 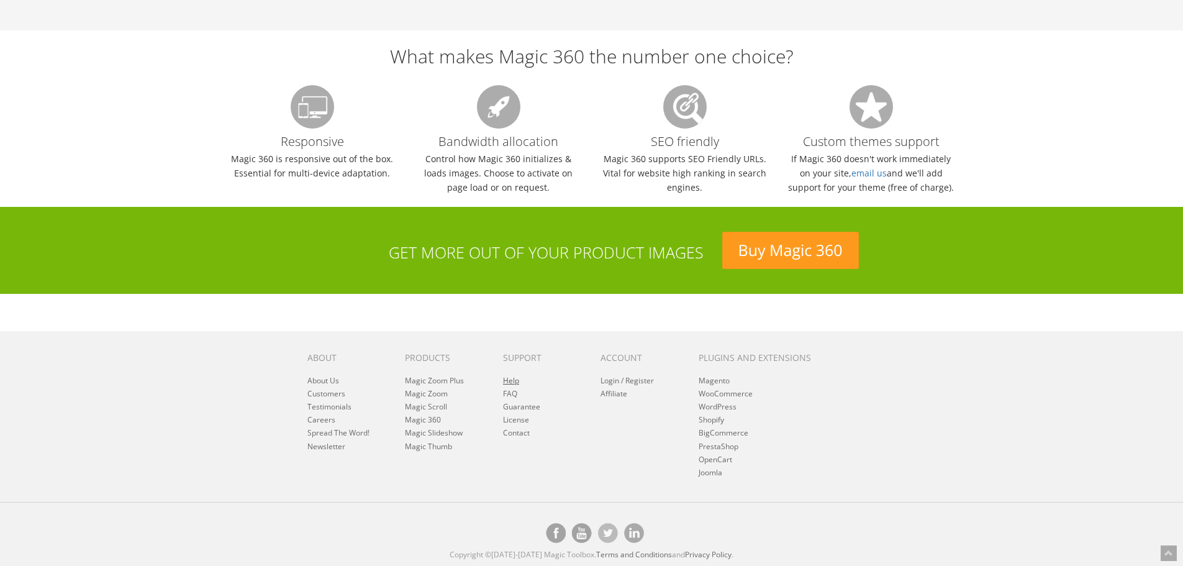 What do you see at coordinates (511, 380) in the screenshot?
I see `a: Help` at bounding box center [511, 380].